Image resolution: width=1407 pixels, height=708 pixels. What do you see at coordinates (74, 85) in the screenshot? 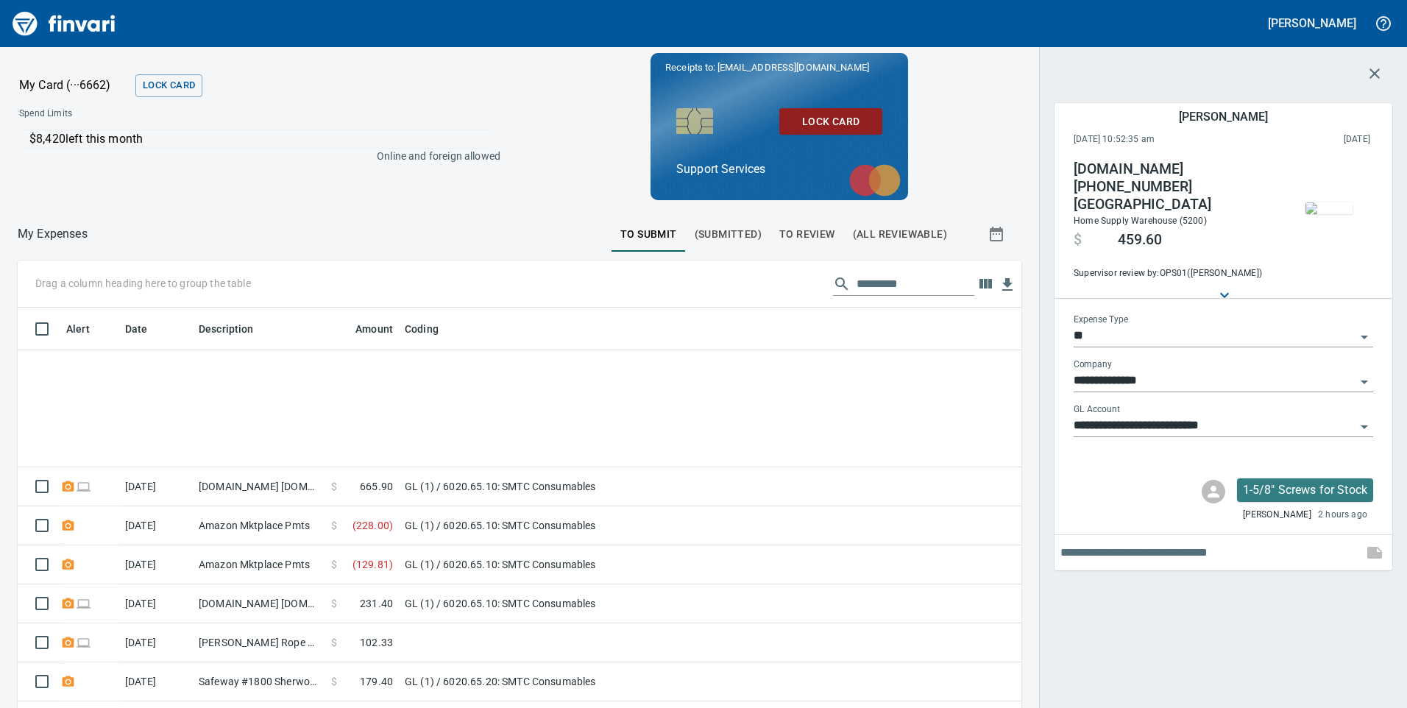
I see `p: My Card (···6662)` at bounding box center [74, 85].